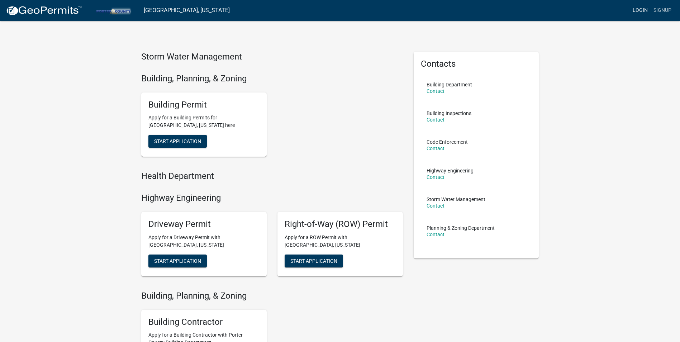 This screenshot has width=680, height=342. I want to click on p: Building Department, so click(449, 85).